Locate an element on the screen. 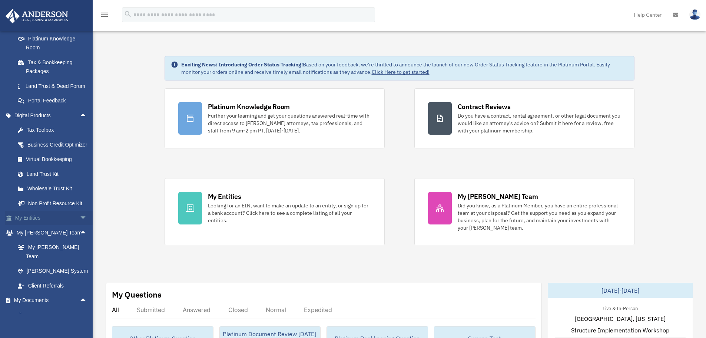 This screenshot has height=338, width=706. div: Looking for an EIN, want to make an update to an entity, or sign up for a bank account? Click her... is located at coordinates (289, 213).